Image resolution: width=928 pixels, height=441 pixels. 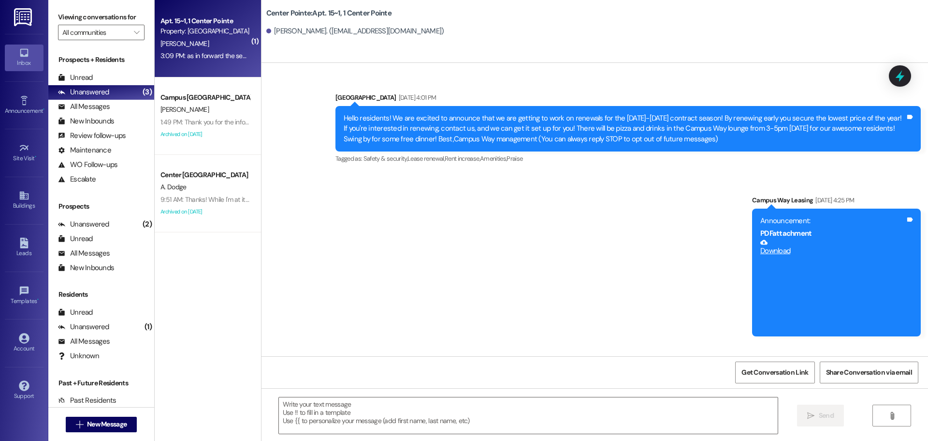 What do you see at coordinates (531, 122) in the screenshot?
I see `div: 1:49 PM: Thank you for the info. However I dont think i made myself clear that the streets fill b...` at bounding box center [531, 122].